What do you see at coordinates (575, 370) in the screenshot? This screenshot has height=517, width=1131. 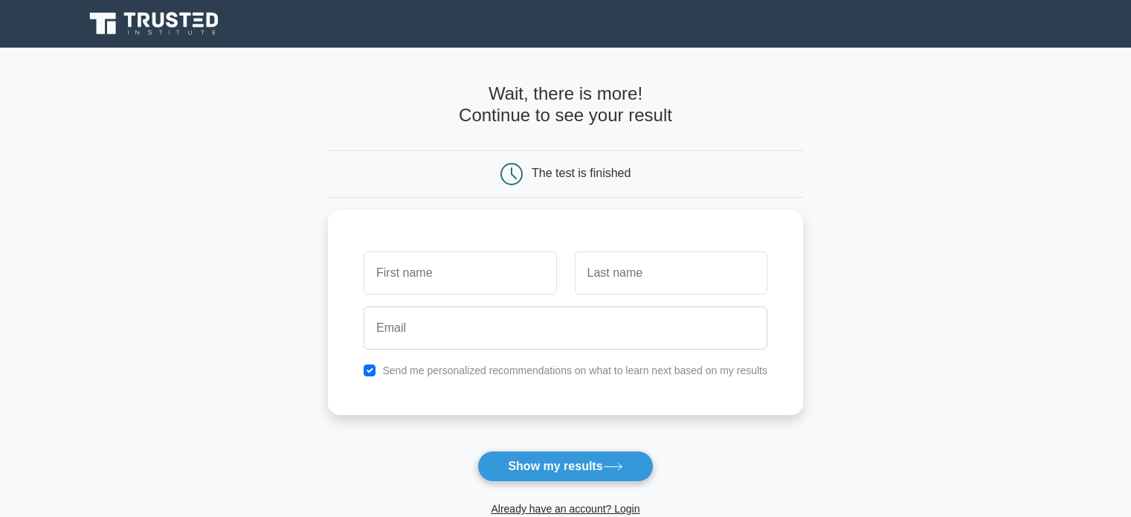 I see `label: Send me personalized recommendations on what to learn next based on my results` at bounding box center [575, 370].